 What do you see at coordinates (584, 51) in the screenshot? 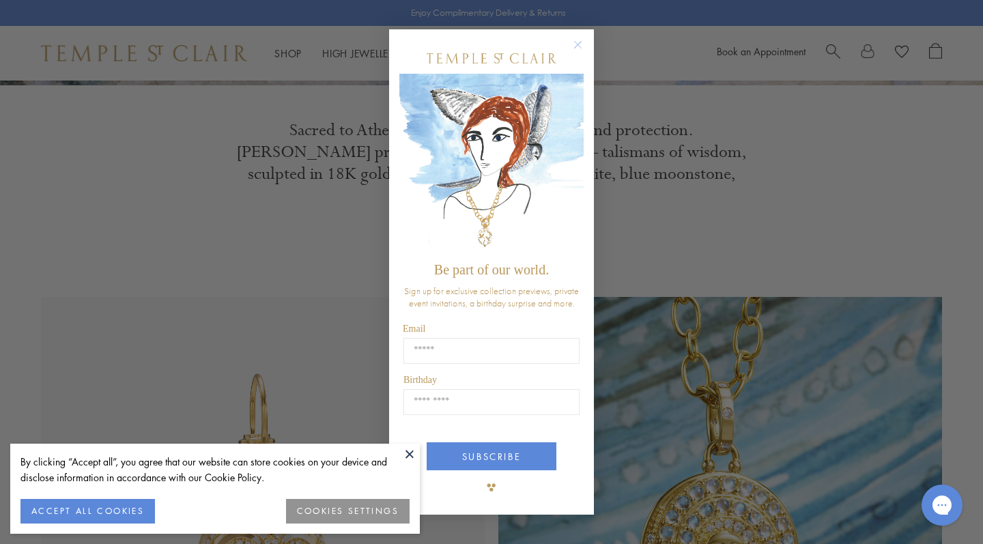
I see `button: Close dialog` at bounding box center [584, 51].